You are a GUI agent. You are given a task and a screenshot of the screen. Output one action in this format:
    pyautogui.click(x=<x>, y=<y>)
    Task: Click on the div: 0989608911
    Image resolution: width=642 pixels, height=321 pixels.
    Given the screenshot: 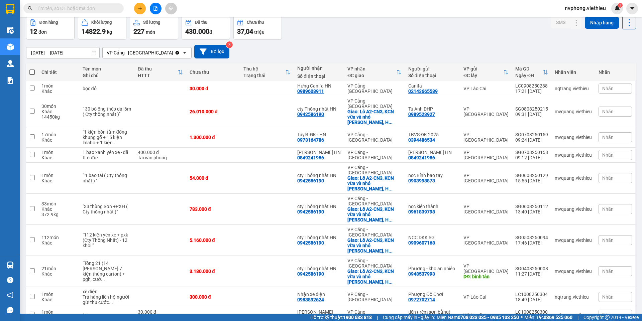 What is the action you would take?
    pyautogui.click(x=311, y=91)
    